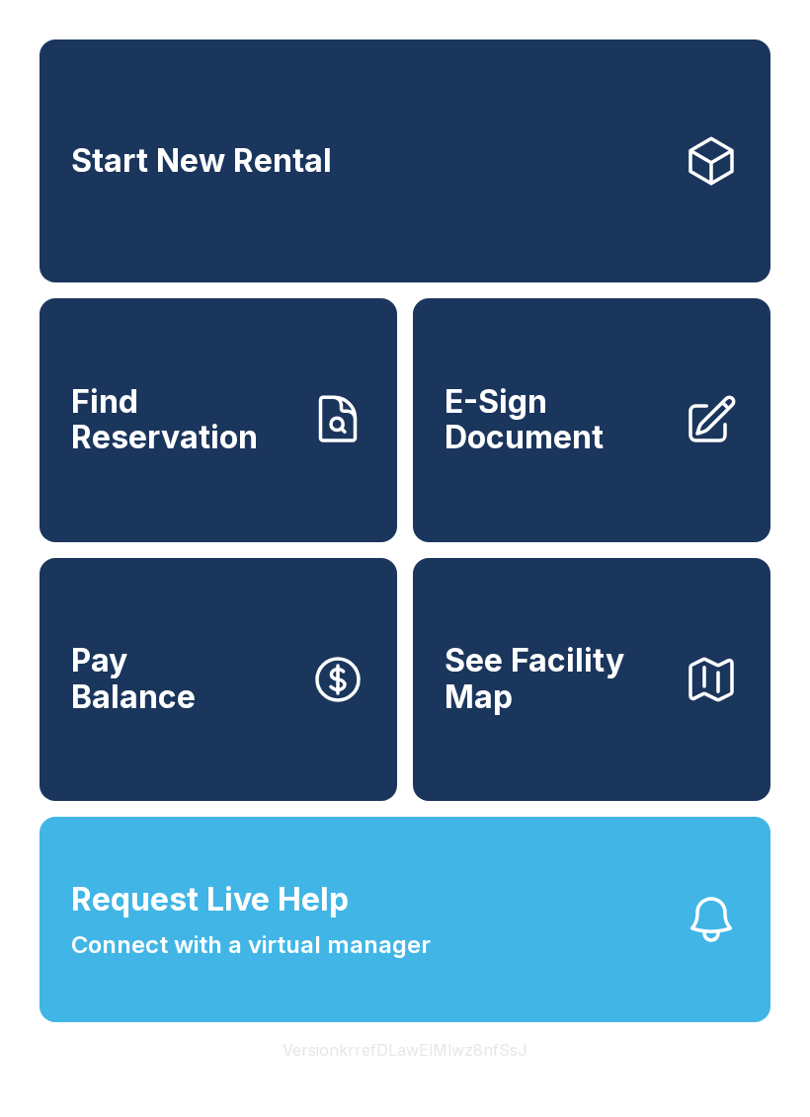 The width and height of the screenshot is (810, 1117). What do you see at coordinates (592, 679) in the screenshot?
I see `button: See Facility Map` at bounding box center [592, 679].